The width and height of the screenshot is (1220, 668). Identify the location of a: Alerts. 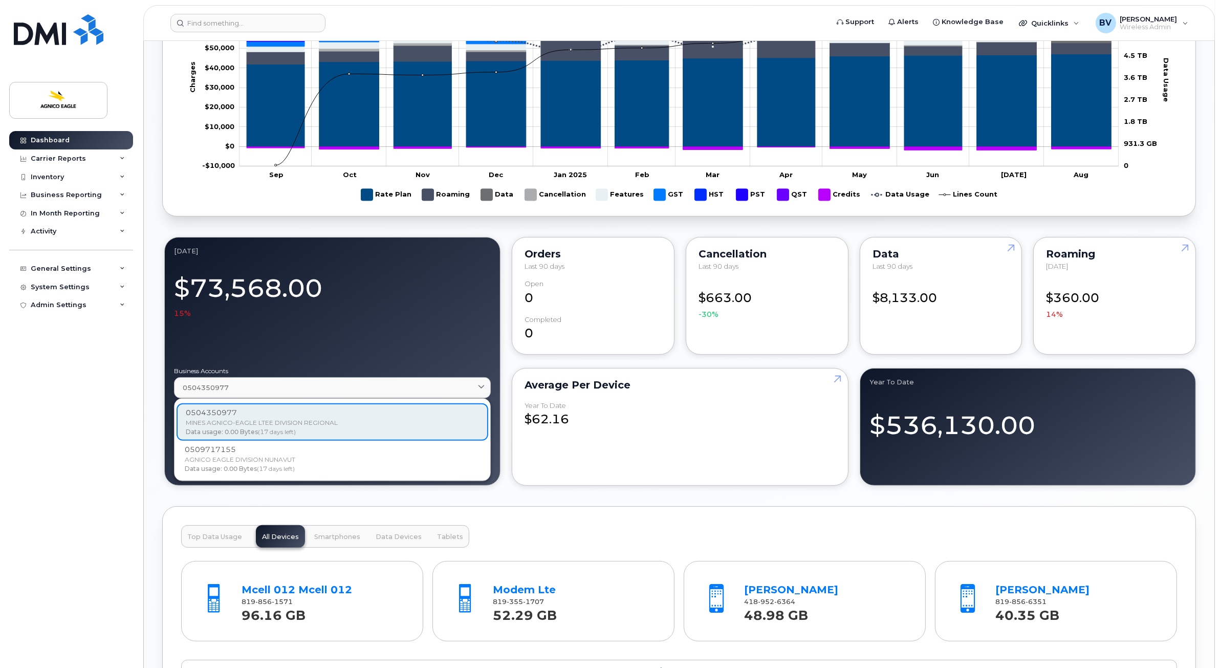
(903, 22).